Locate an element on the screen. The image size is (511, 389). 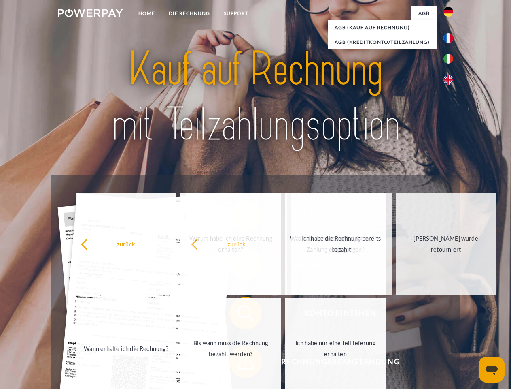
div: Wann erhalte ich die Rechnung? is located at coordinates (126, 348).